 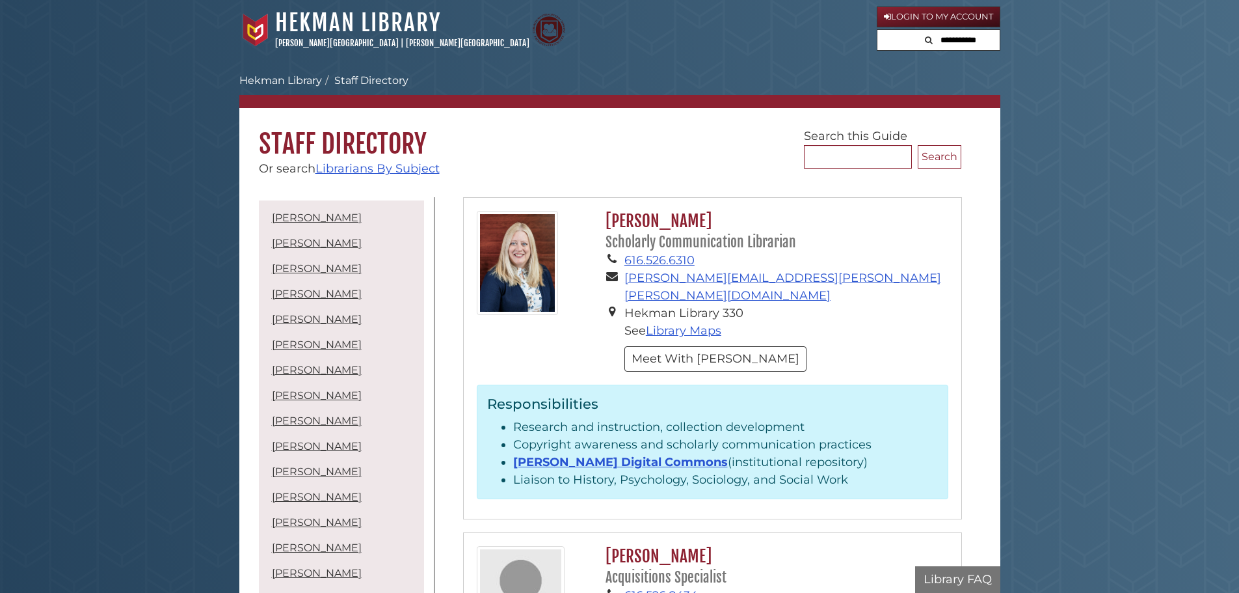 What do you see at coordinates (725, 444) in the screenshot?
I see `li: Copyright awareness and scholarly communication practices` at bounding box center [725, 444].